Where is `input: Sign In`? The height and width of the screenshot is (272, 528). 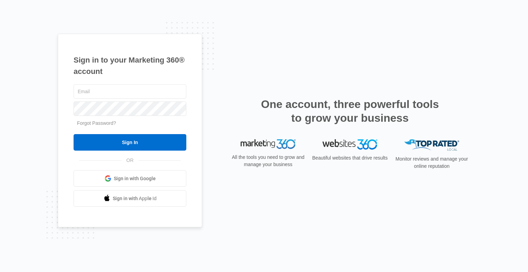
input: Sign In is located at coordinates (130, 142).